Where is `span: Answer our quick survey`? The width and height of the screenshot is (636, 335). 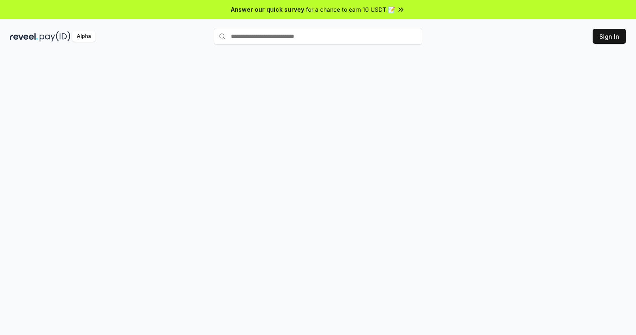 span: Answer our quick survey is located at coordinates (268, 9).